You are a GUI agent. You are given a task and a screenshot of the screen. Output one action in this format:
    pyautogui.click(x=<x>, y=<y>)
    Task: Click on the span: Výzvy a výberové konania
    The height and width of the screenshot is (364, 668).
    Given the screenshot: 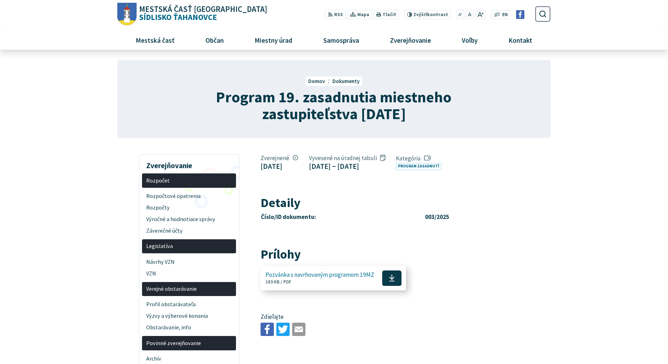 What is the action you would take?
    pyautogui.click(x=189, y=316)
    